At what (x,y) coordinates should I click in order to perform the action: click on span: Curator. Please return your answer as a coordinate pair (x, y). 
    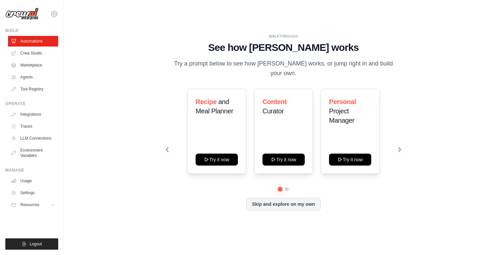
    Looking at the image, I should click on (273, 111).